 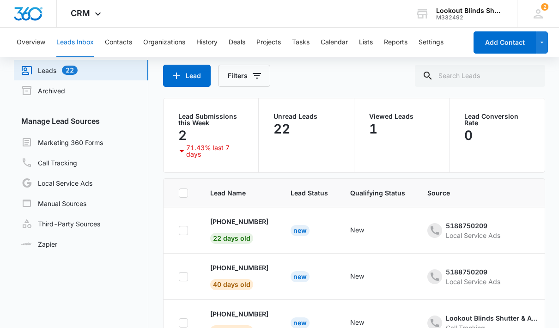 What do you see at coordinates (187, 76) in the screenshot?
I see `button: Lead` at bounding box center [187, 76].